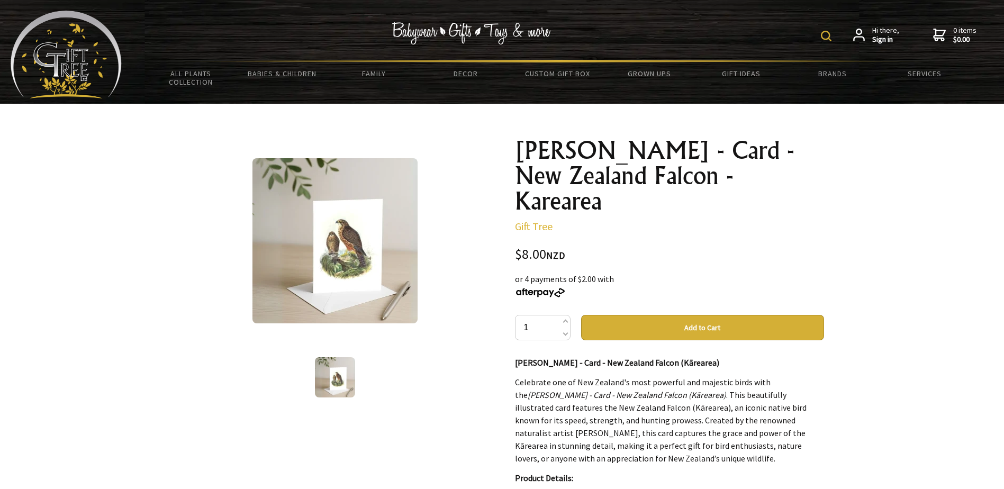 Image resolution: width=1004 pixels, height=489 pixels. What do you see at coordinates (670, 285) in the screenshot?
I see `div: or 4 payments of $2.00 with` at bounding box center [670, 285].